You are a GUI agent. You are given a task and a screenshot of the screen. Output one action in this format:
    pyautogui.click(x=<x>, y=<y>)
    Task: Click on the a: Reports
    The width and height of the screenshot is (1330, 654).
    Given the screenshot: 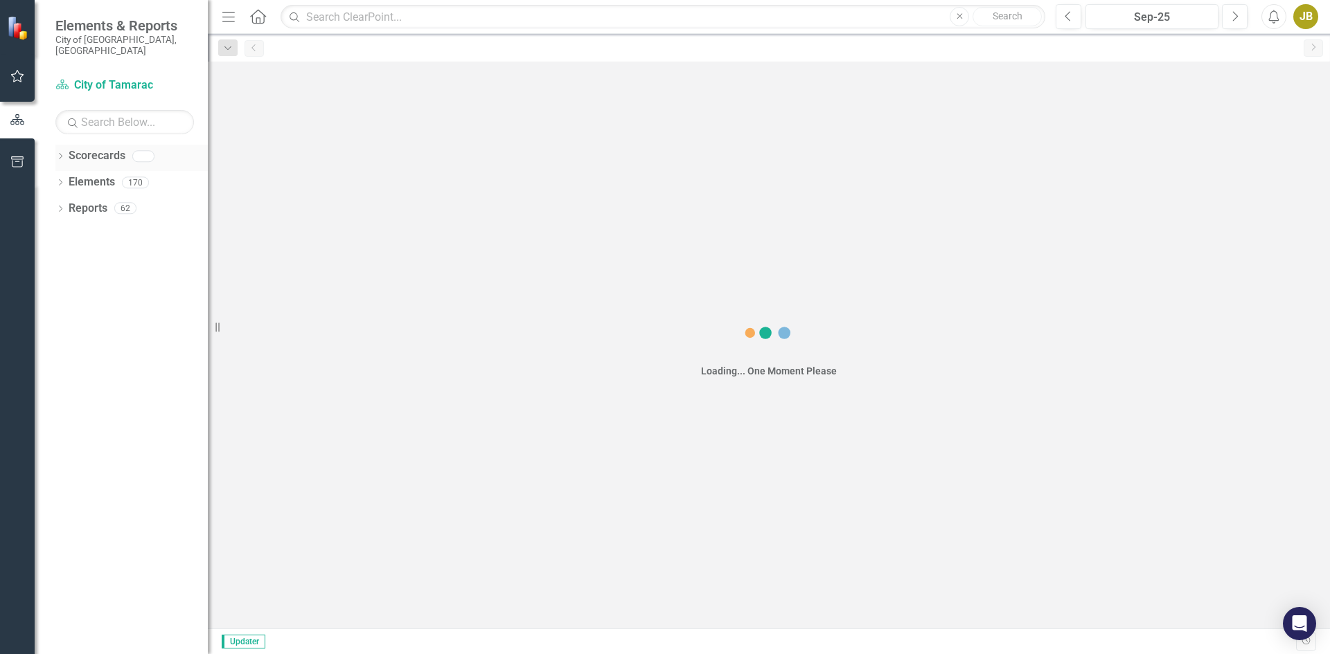 What is the action you would take?
    pyautogui.click(x=88, y=208)
    